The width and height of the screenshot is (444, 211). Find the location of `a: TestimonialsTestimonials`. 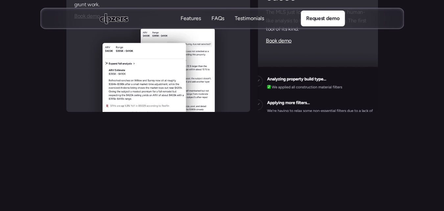

a: TestimonialsTestimonials is located at coordinates (249, 18).